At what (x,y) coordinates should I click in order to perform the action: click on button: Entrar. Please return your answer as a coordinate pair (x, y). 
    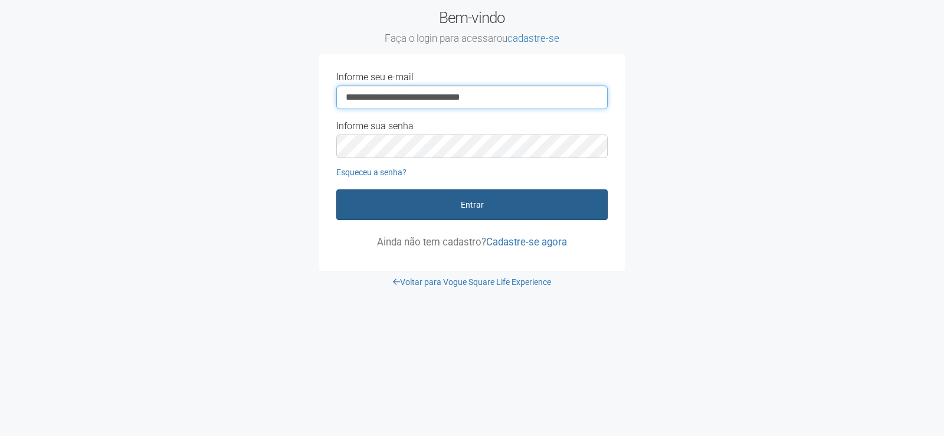
    Looking at the image, I should click on (472, 205).